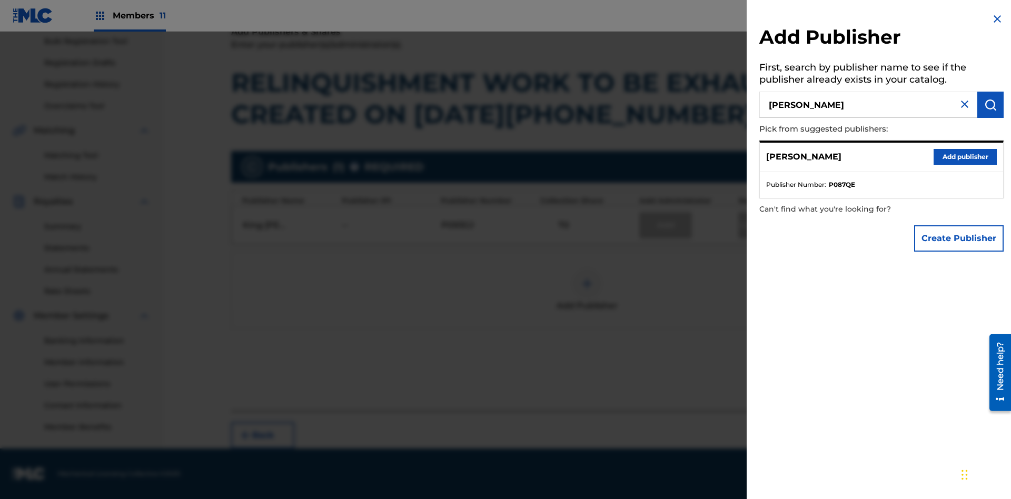 The width and height of the screenshot is (1011, 499). What do you see at coordinates (18, 37) in the screenshot?
I see `div: Need help?` at bounding box center [18, 37].